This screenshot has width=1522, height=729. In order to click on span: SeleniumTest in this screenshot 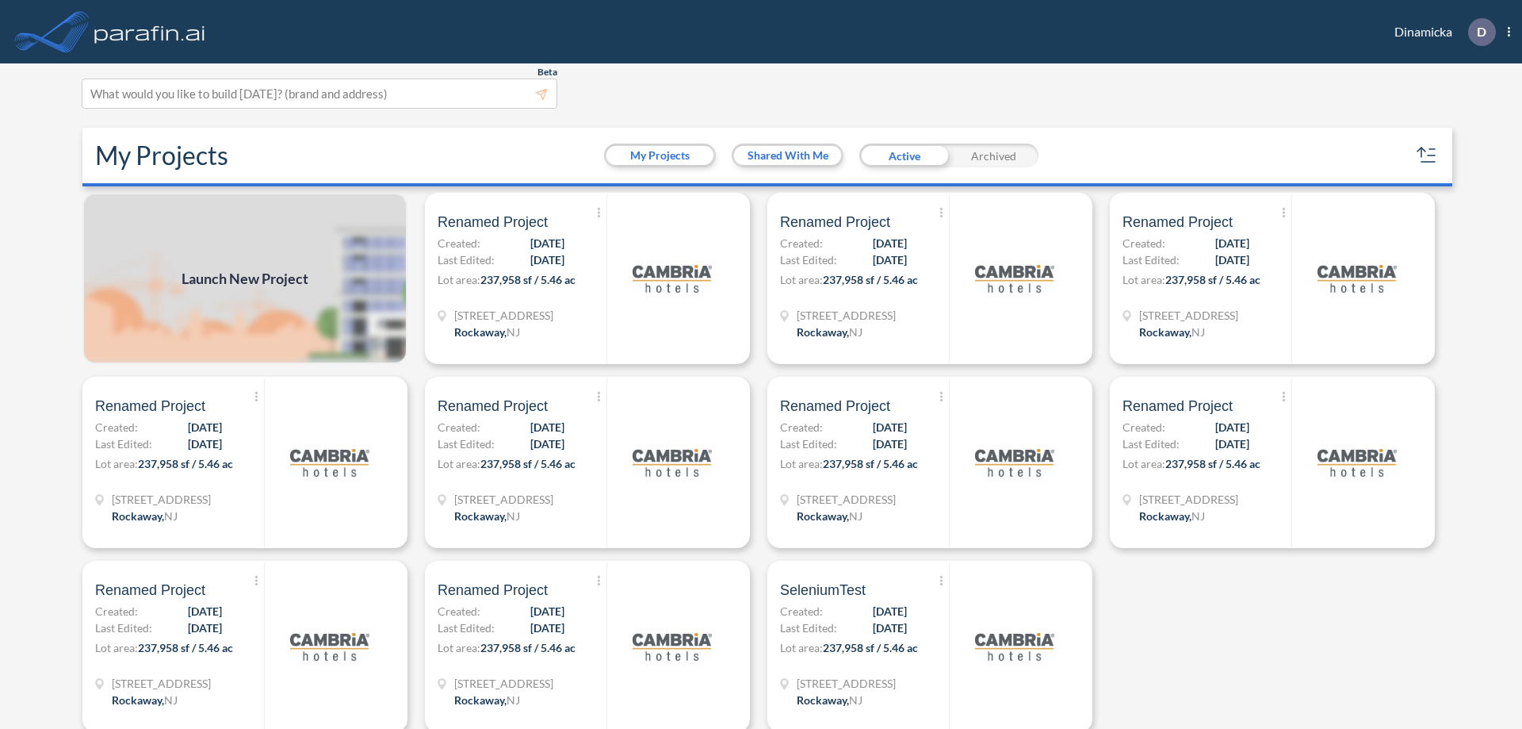, I will do `click(823, 590)`.